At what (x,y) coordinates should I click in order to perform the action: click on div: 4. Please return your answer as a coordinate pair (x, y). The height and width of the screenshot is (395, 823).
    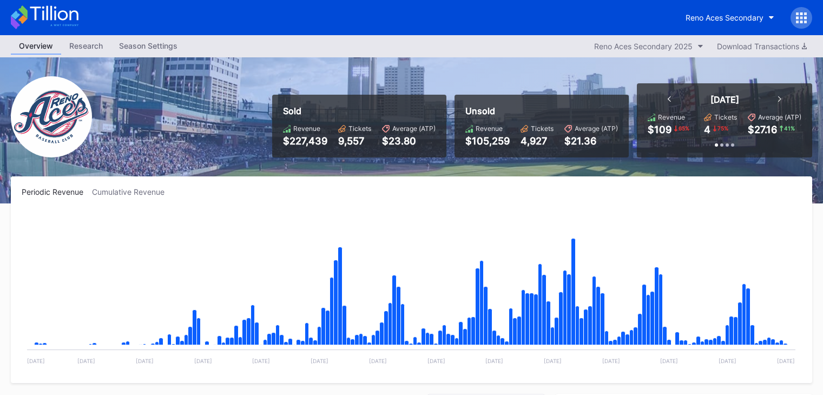
    Looking at the image, I should click on (707, 129).